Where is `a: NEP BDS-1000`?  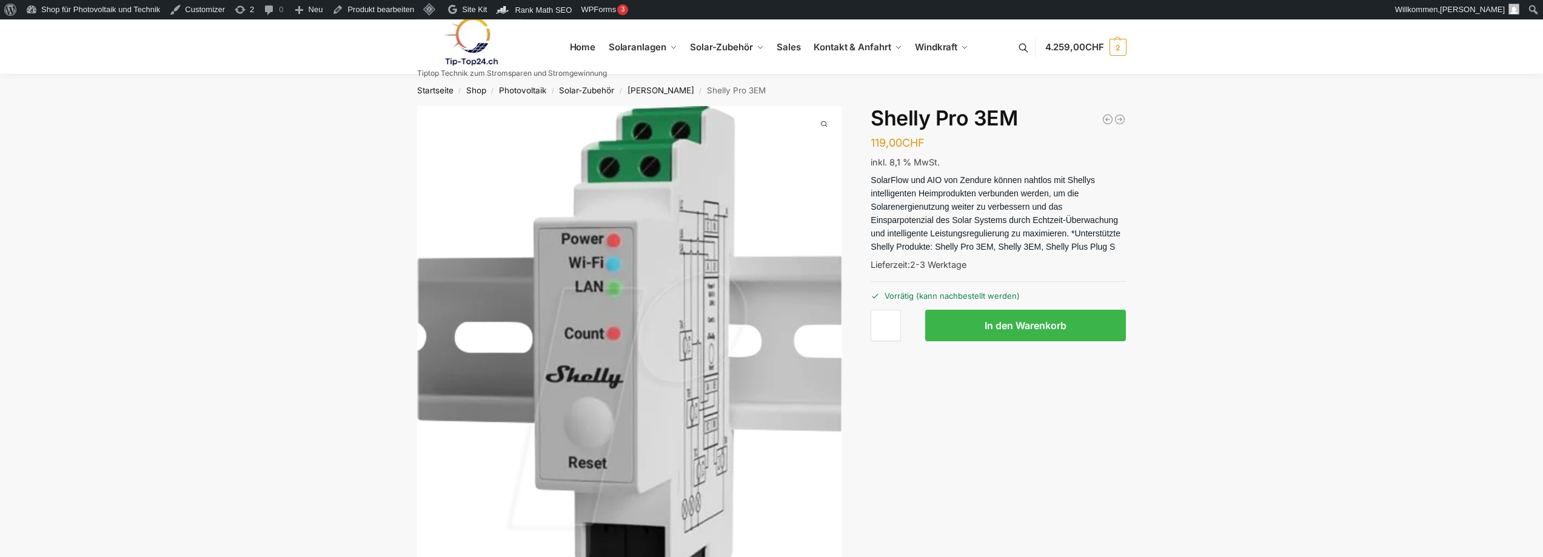
a: NEP BDS-1000 is located at coordinates (1108, 119).